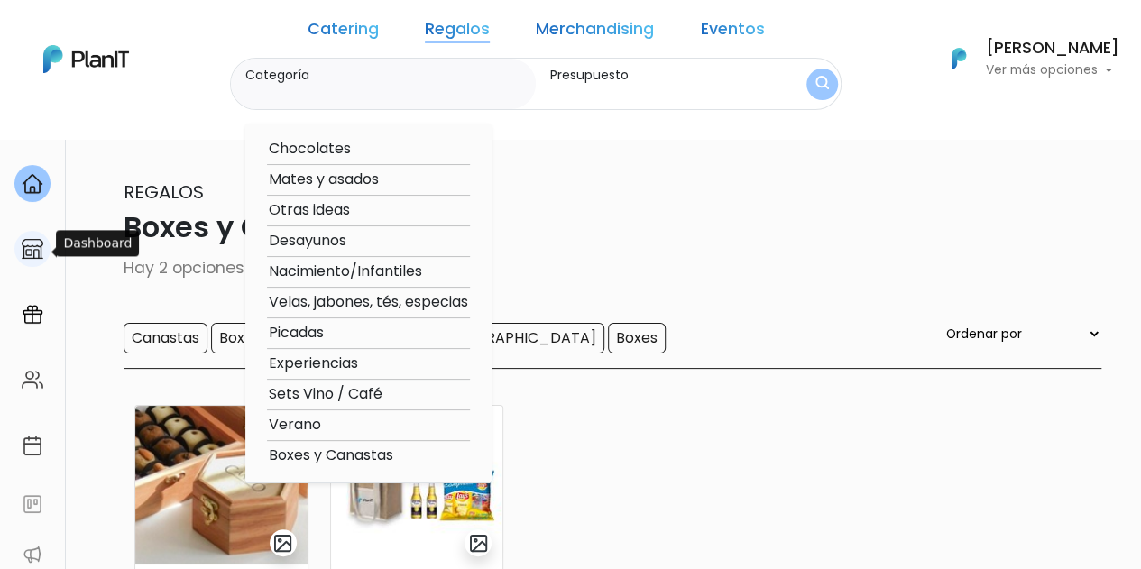 Image resolution: width=1141 pixels, height=569 pixels. Describe the element at coordinates (97, 243) in the screenshot. I see `div: Dashboard` at that location.